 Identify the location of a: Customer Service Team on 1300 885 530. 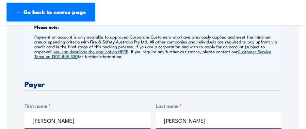
(153, 54).